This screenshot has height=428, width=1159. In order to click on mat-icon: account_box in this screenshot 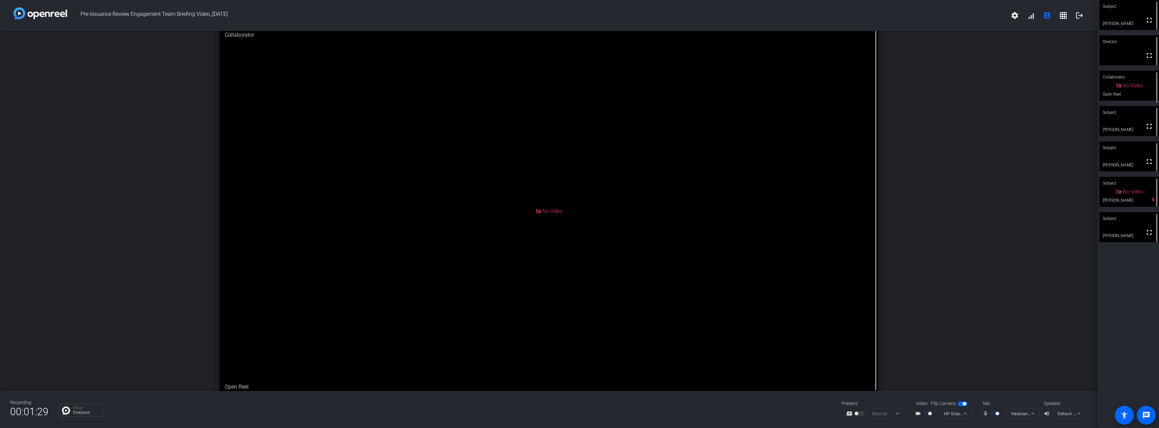, I will do `click(1047, 16)`.